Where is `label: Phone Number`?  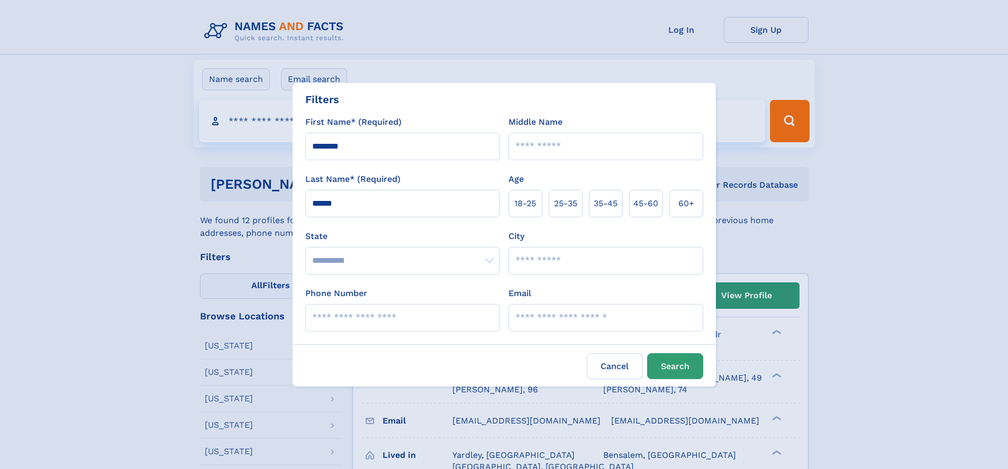
label: Phone Number is located at coordinates (336, 294).